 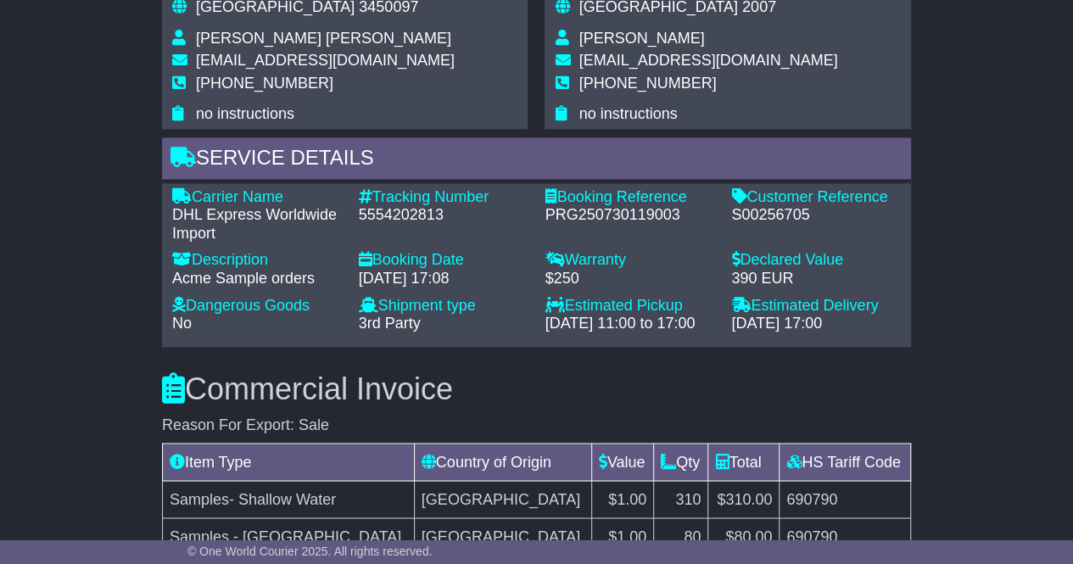 I want to click on td: Total, so click(x=744, y=462).